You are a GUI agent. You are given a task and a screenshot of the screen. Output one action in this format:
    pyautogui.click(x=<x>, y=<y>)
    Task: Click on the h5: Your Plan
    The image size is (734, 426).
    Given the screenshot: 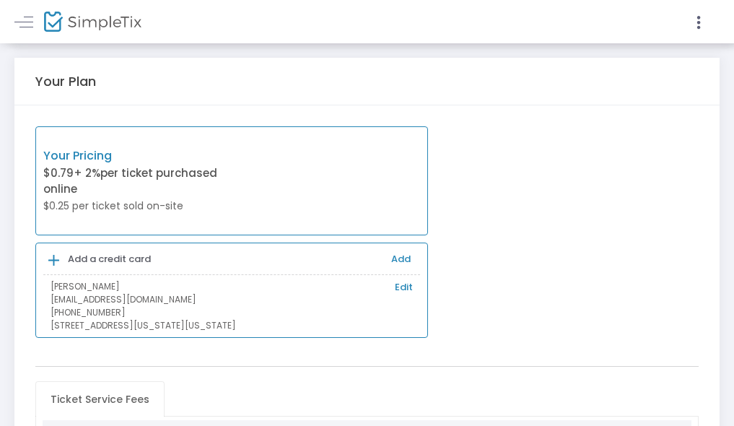 What is the action you would take?
    pyautogui.click(x=66, y=82)
    